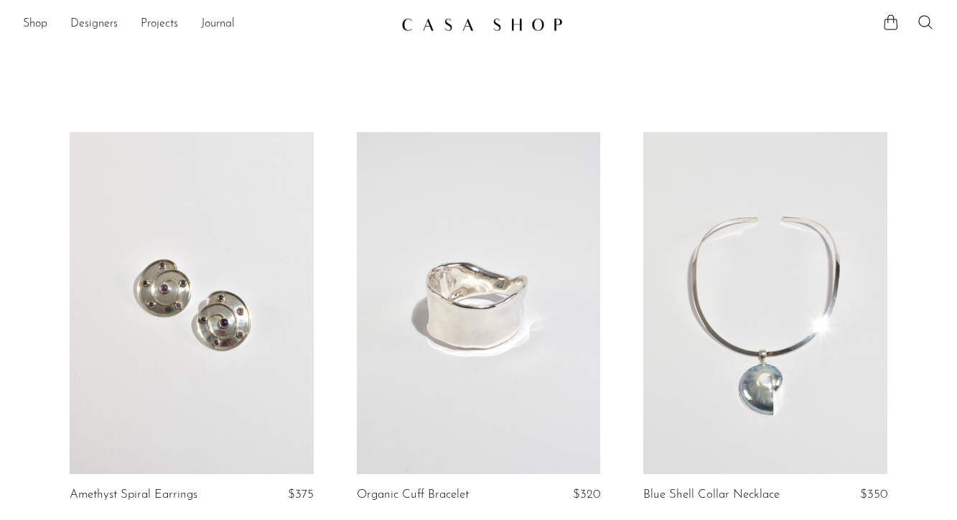  I want to click on a: Blue Shell Collar Necklace, so click(712, 495).